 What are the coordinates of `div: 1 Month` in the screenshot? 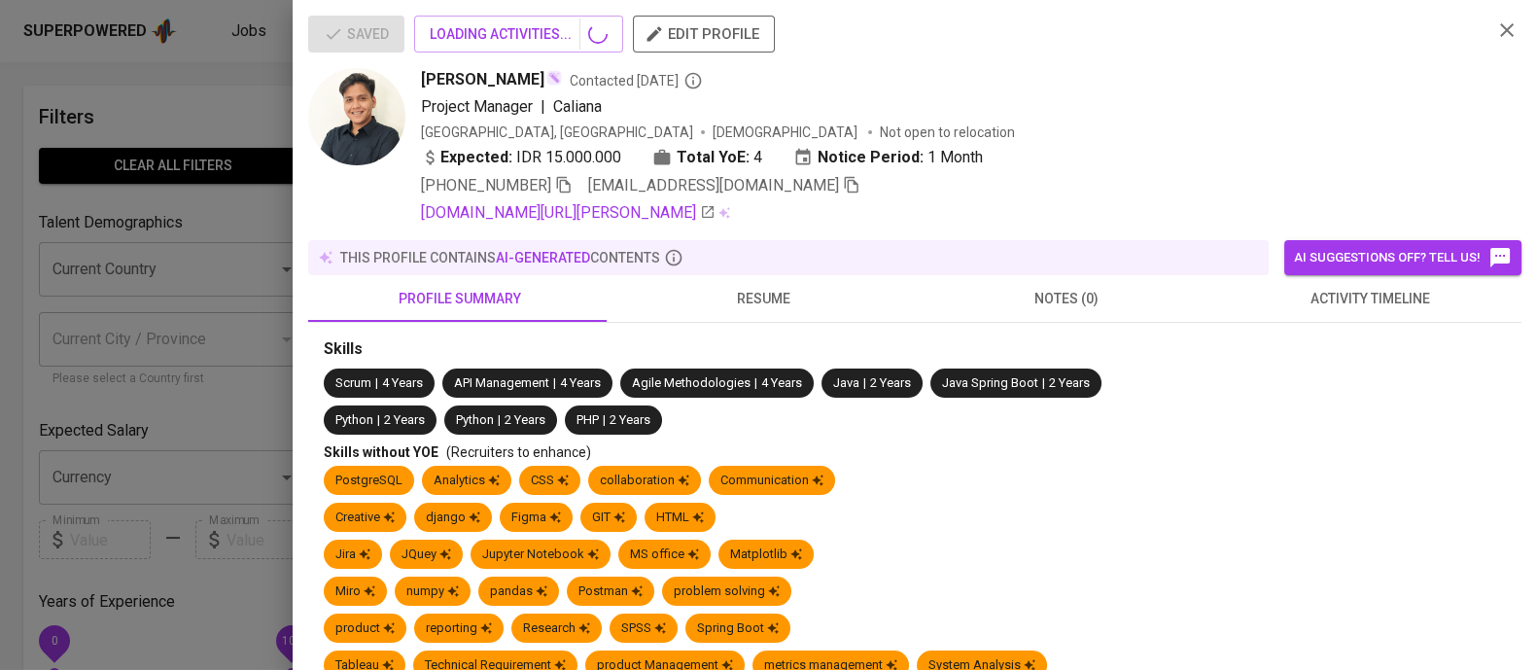 It's located at (888, 158).